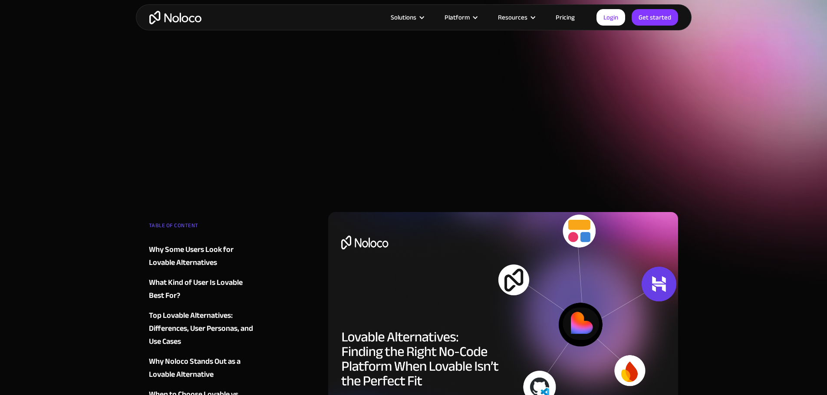 The image size is (827, 395). Describe the element at coordinates (611, 17) in the screenshot. I see `a: Login` at that location.